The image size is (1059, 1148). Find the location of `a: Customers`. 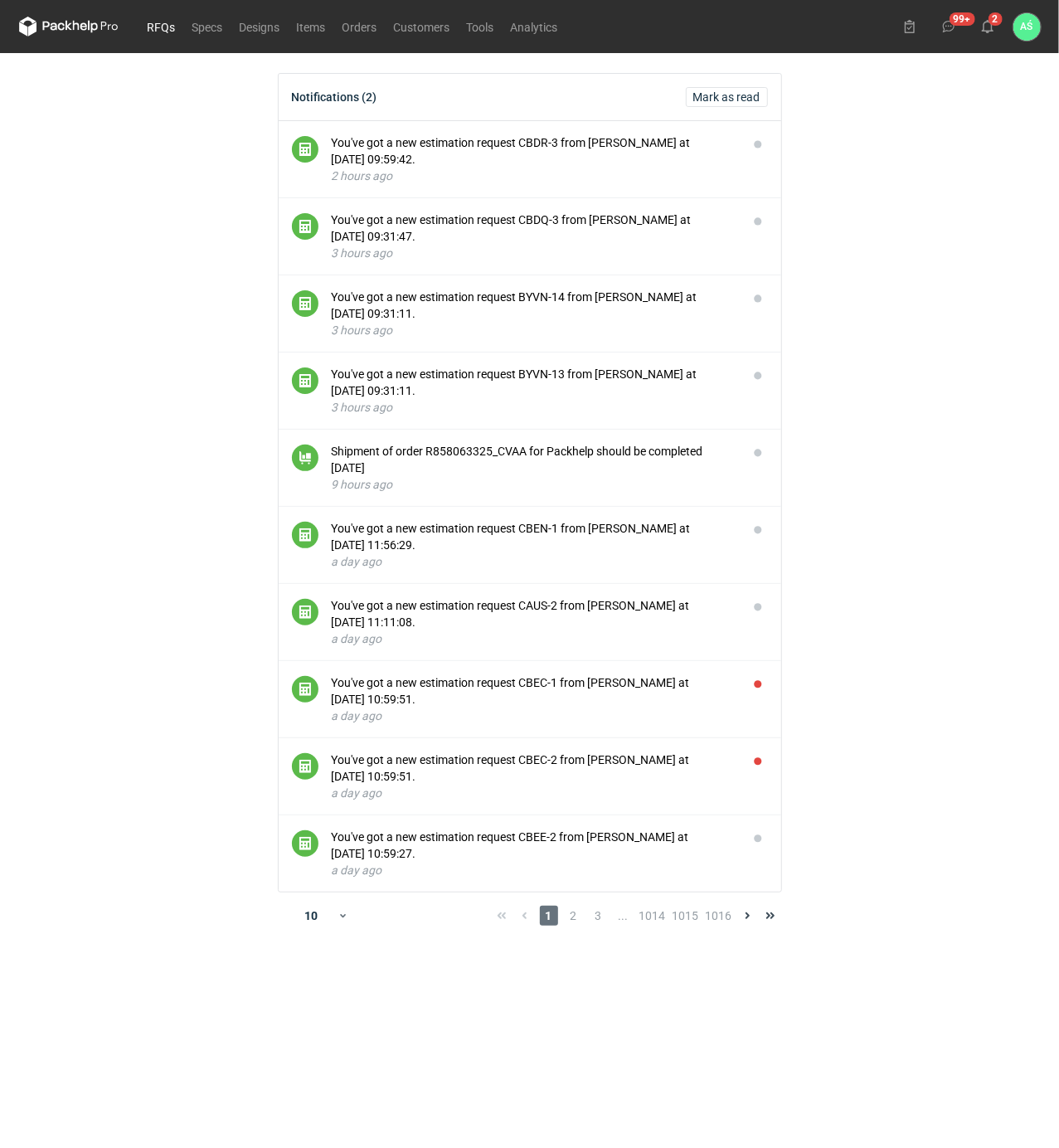

a: Customers is located at coordinates (422, 27).